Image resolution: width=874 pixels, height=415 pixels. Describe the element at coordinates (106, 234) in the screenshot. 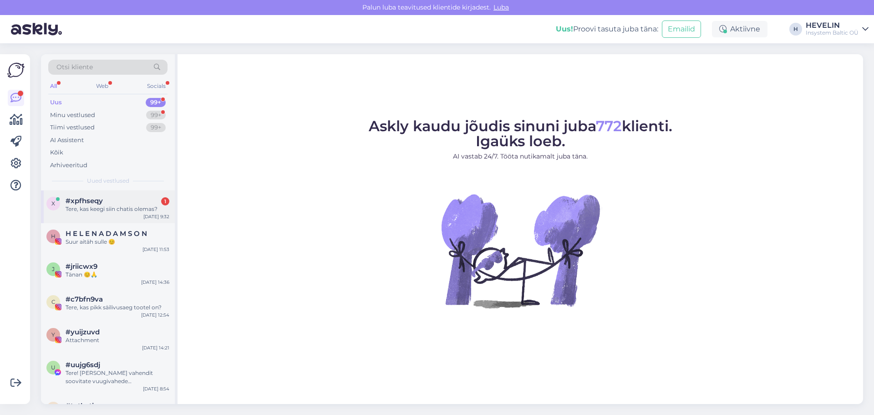

I see `span: H E L E N A D A M S O N` at that location.